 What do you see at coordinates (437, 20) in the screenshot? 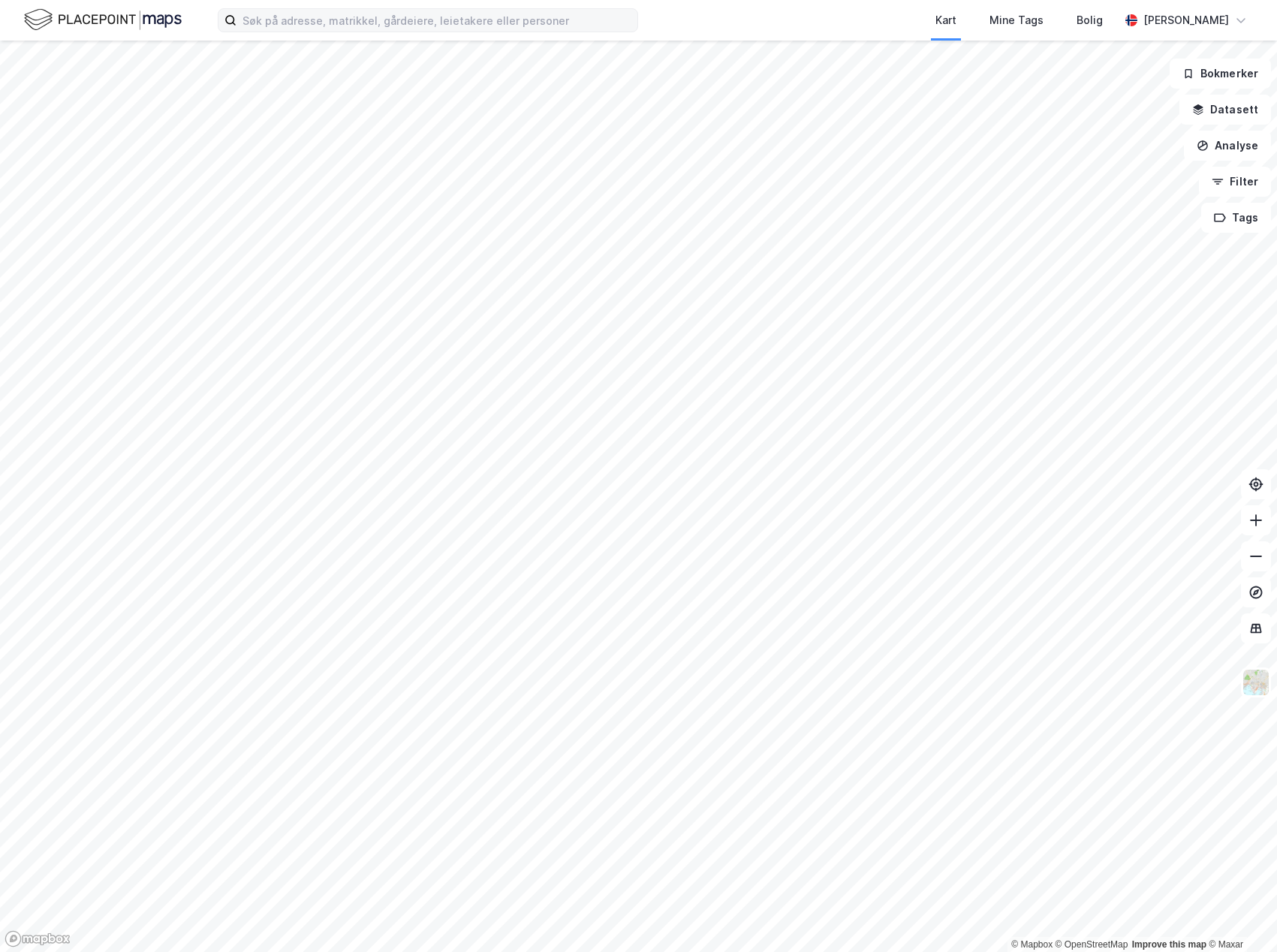
I see `input: Søk på adresse, matrikkel, gårdeiere, leietakere eller personer` at bounding box center [437, 20].